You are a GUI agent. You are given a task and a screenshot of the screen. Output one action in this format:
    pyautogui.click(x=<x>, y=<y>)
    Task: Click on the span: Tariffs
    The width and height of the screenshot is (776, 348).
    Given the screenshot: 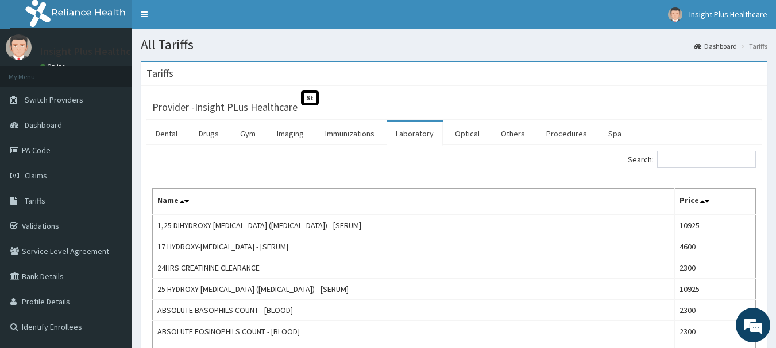 What is the action you would take?
    pyautogui.click(x=35, y=201)
    